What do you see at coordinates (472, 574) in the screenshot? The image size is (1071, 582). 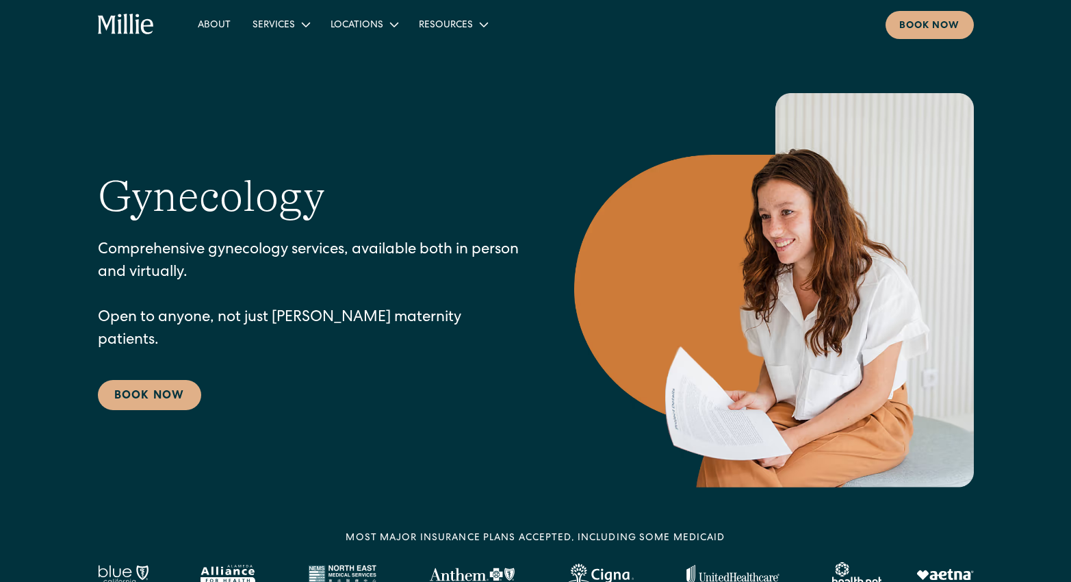 I see `img: Anthem Logo` at bounding box center [472, 574].